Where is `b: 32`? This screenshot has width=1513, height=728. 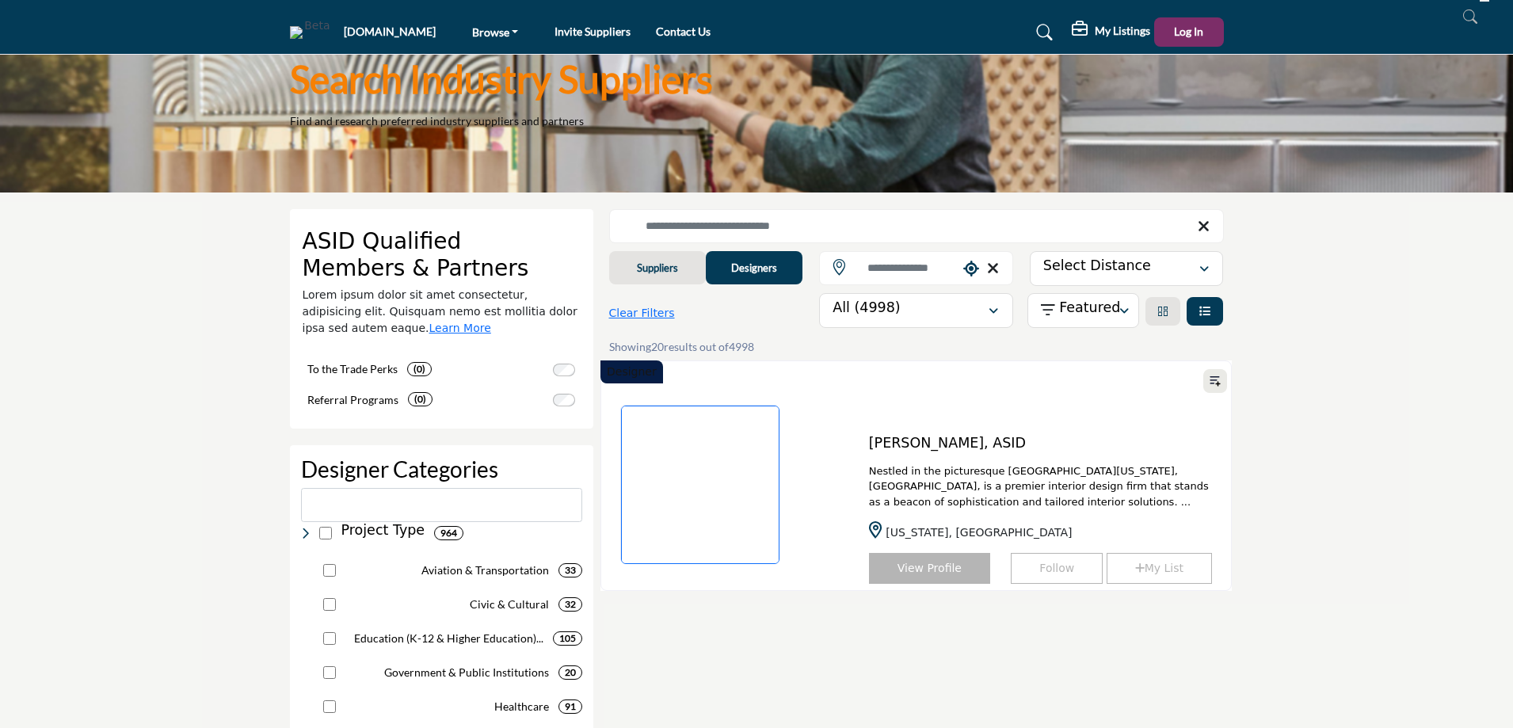
b: 32 is located at coordinates (570, 605).